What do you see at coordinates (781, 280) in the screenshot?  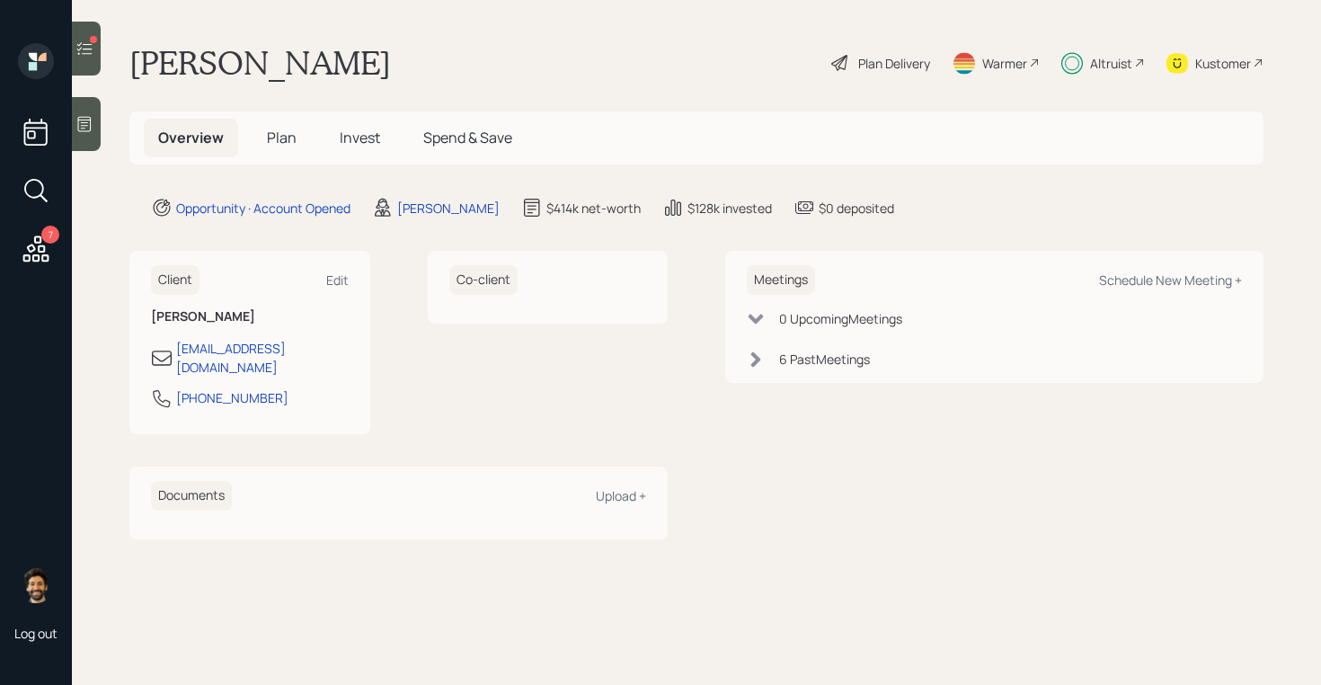 I see `h6: Meetings` at bounding box center [781, 280].